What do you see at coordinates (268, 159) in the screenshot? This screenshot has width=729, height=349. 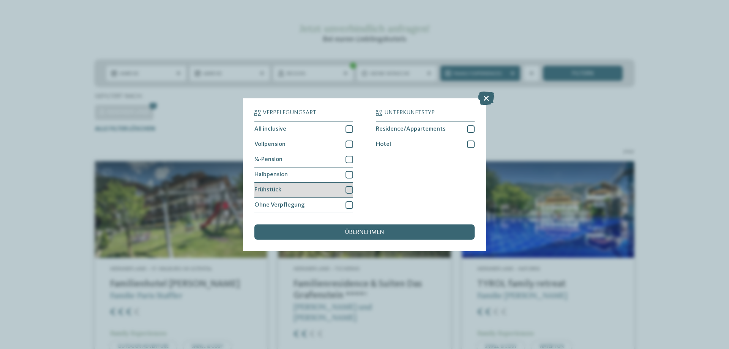 I see `span: ¾-Pension` at bounding box center [268, 159].